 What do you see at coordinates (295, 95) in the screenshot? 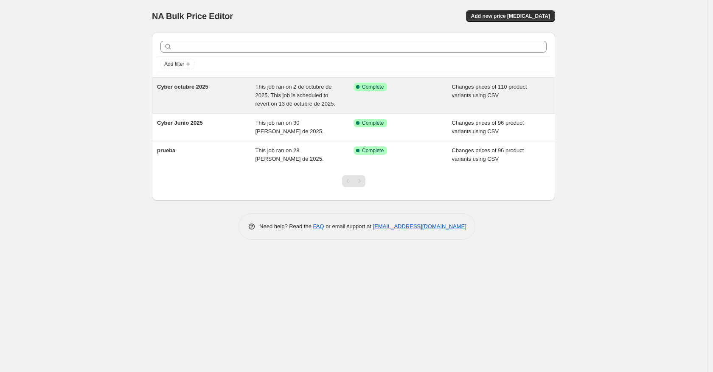
I see `span: This job ran on 2 de octubre de 2025. This job is scheduled to revert on 13 de octubre de 2025.` at bounding box center [295, 95].